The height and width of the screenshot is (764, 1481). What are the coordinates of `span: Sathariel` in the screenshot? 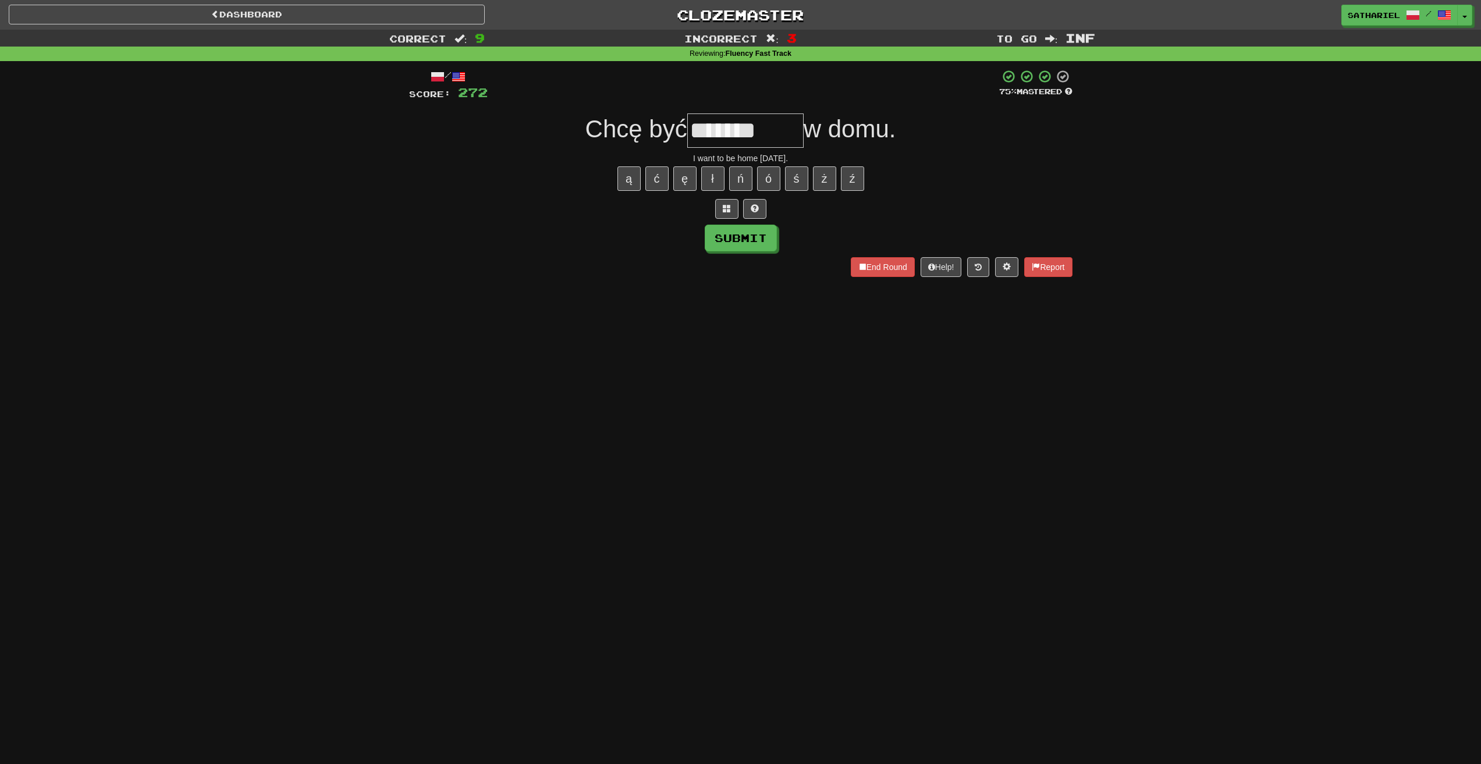 It's located at (1374, 15).